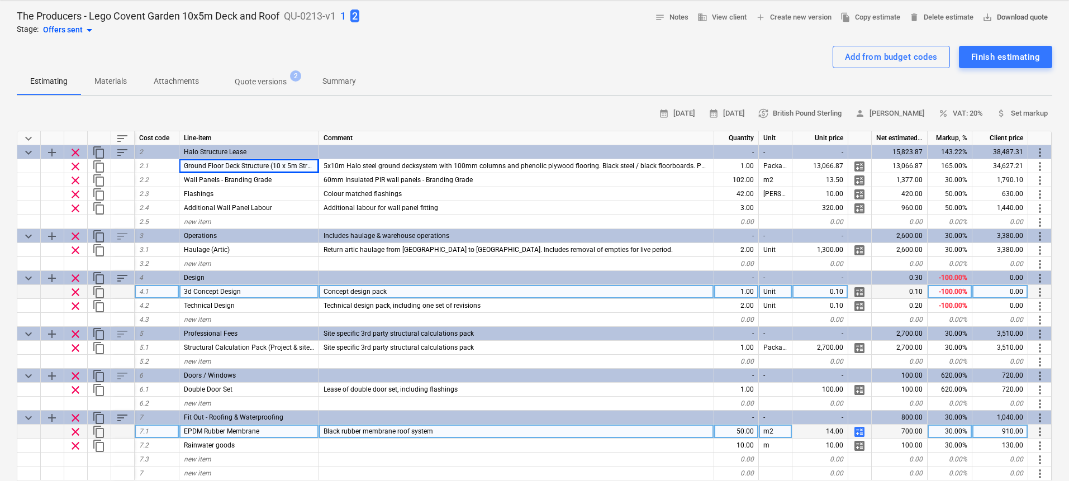 Image resolution: width=1069 pixels, height=481 pixels. I want to click on span: arrow_drop_down, so click(89, 30).